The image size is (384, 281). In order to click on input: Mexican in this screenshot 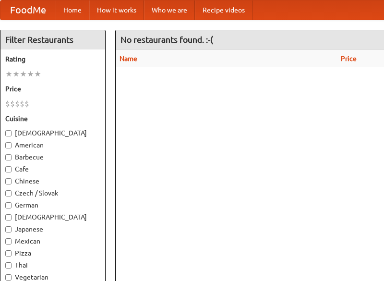, I will do `click(8, 241)`.